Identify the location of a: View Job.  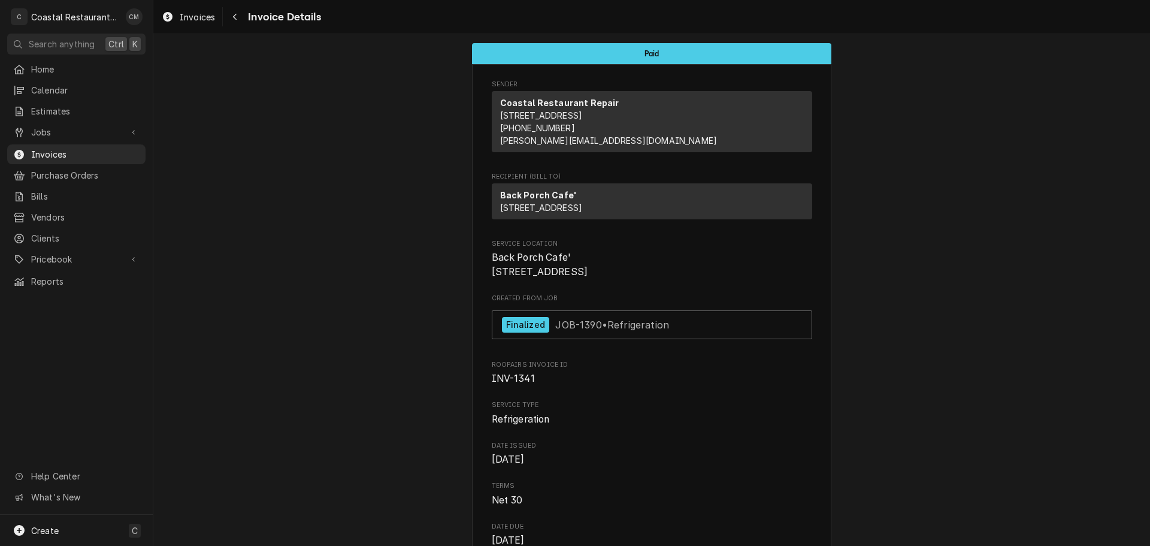
(651, 325).